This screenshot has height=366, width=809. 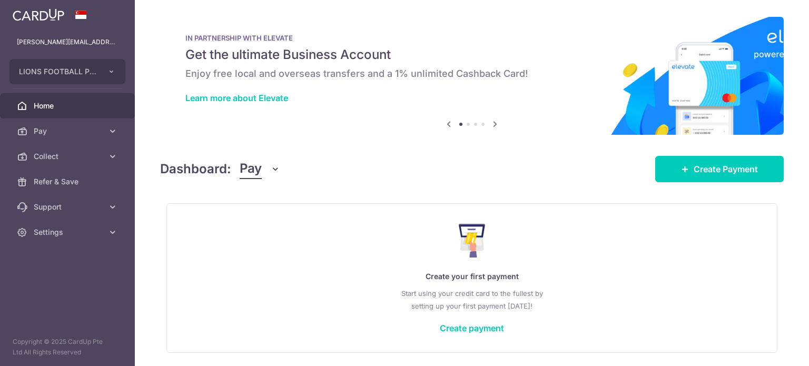 I want to click on img: Make Payment, so click(x=472, y=241).